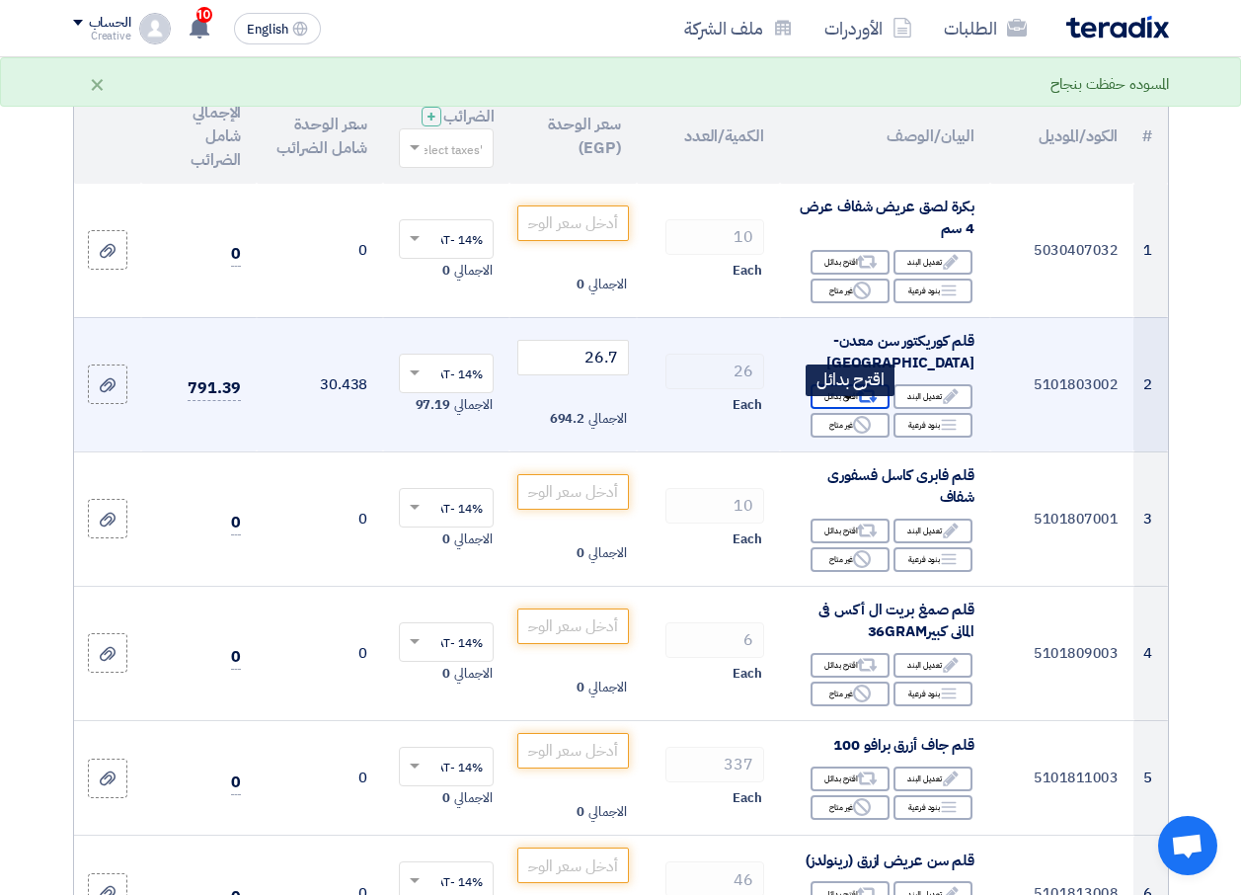 The width and height of the screenshot is (1241, 895). What do you see at coordinates (1150, 384) in the screenshot?
I see `td: 2` at bounding box center [1150, 384].